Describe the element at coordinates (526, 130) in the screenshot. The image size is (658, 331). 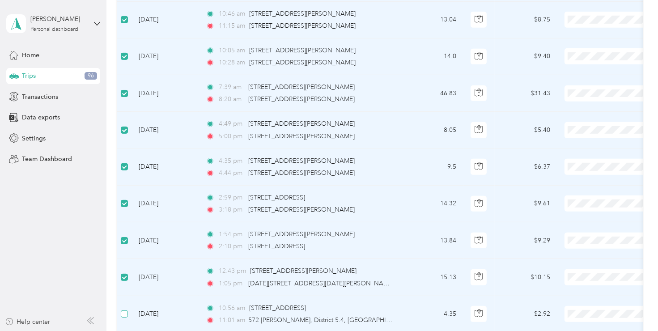
I see `td: $5.40` at that location.